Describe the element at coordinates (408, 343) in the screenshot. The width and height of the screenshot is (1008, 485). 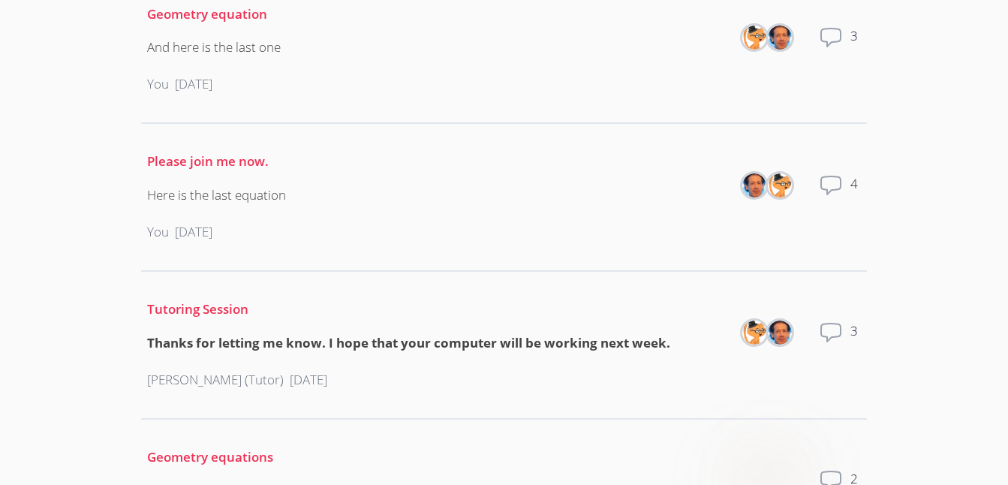
I see `div: Thanks for letting me know. I hope that your computer will be working next week.` at that location.